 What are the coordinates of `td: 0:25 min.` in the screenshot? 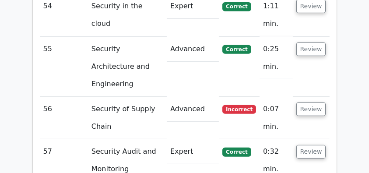 It's located at (276, 58).